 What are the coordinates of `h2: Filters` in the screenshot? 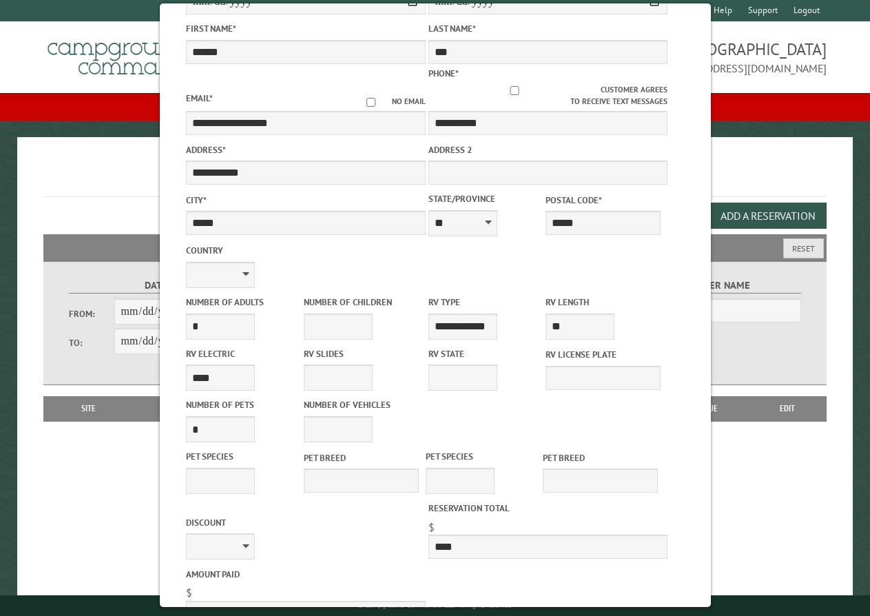 It's located at (435, 247).